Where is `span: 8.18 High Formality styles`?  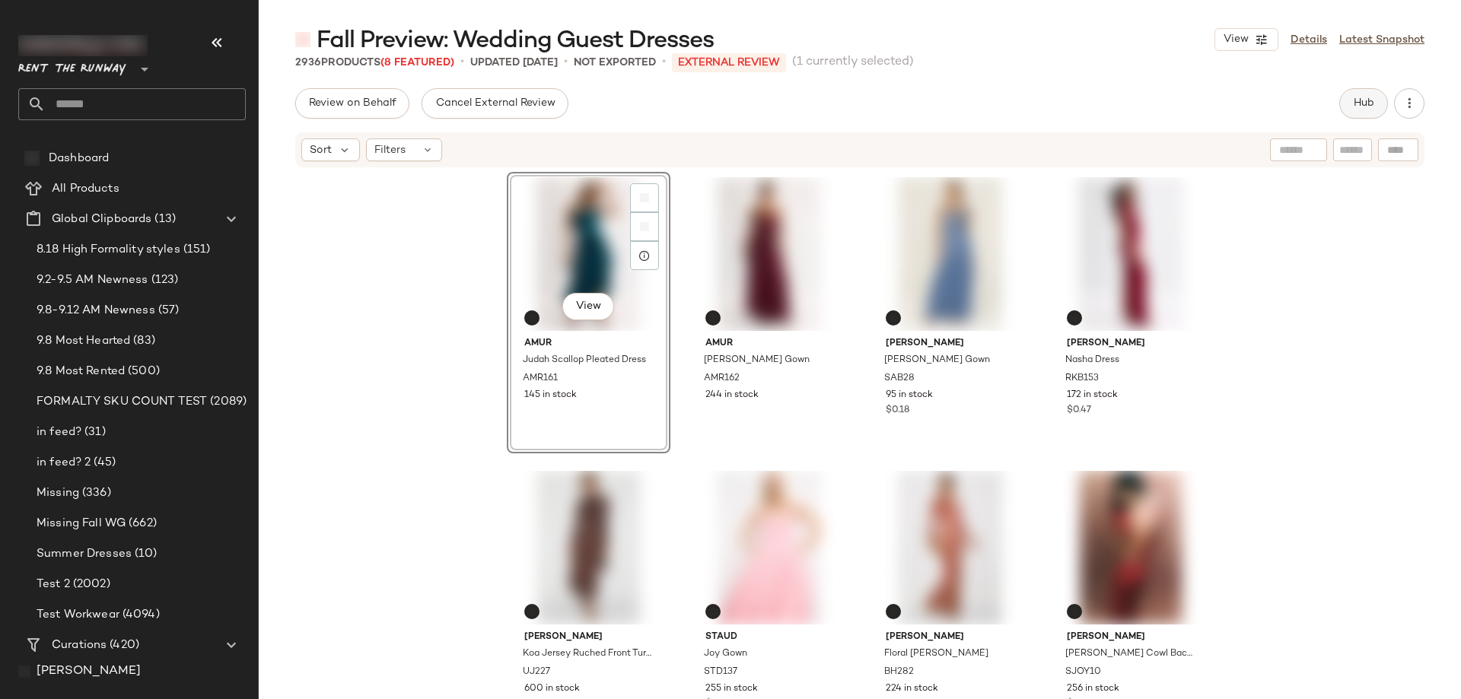 span: 8.18 High Formality styles is located at coordinates (108, 250).